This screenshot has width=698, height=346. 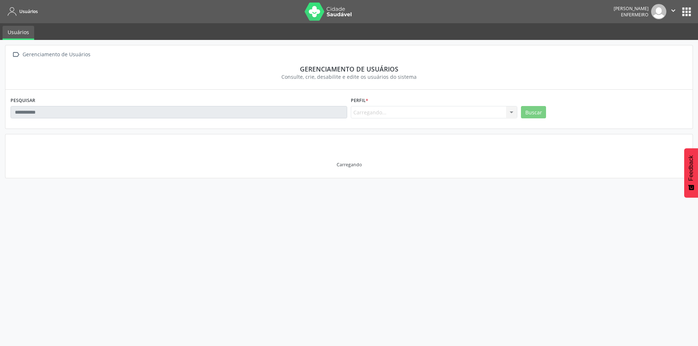 I want to click on img: img, so click(x=659, y=12).